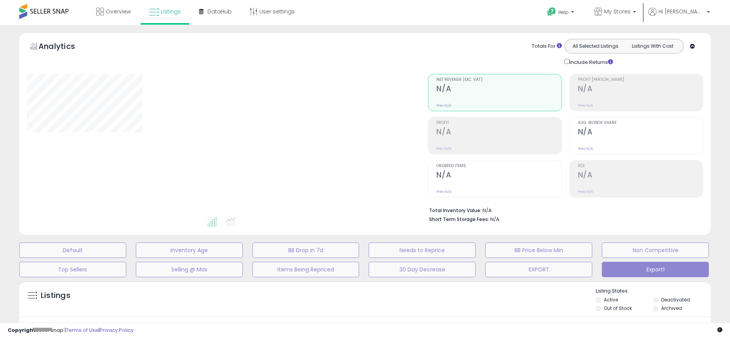  I want to click on span: Overview, so click(118, 12).